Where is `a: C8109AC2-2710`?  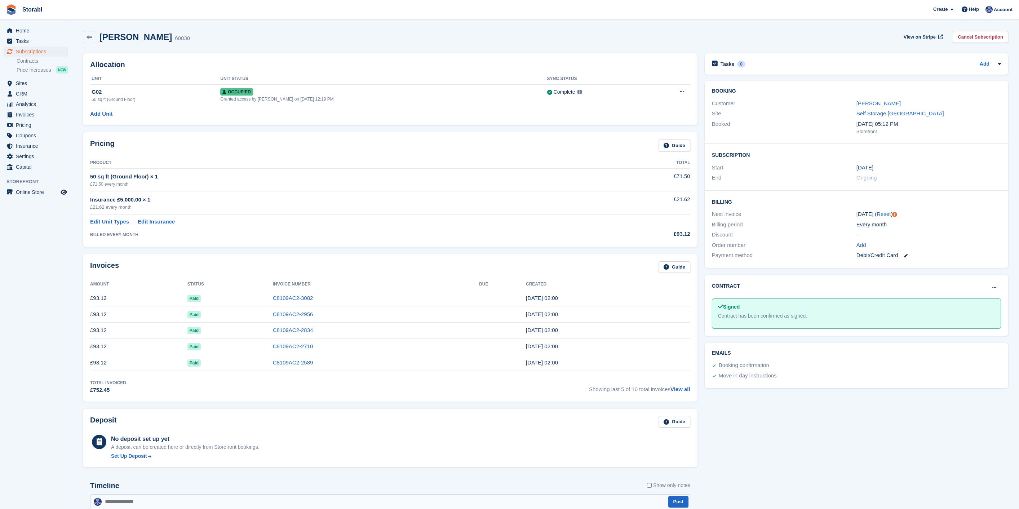
a: C8109AC2-2710 is located at coordinates (293, 346).